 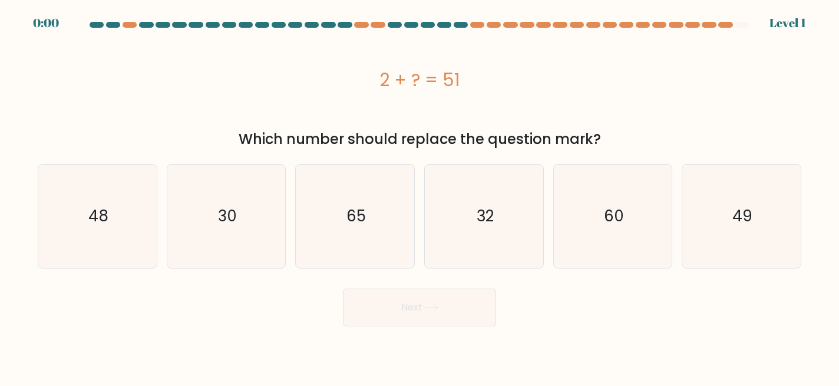 What do you see at coordinates (98, 216) in the screenshot?
I see `text: 48` at bounding box center [98, 216].